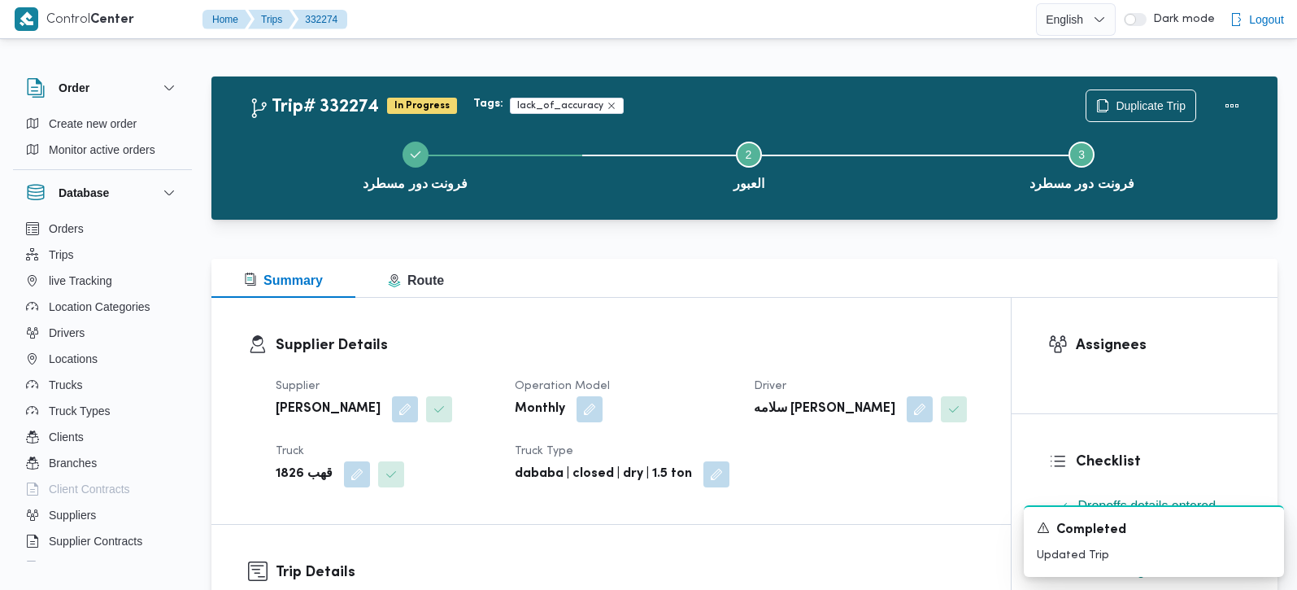 The image size is (1297, 590). What do you see at coordinates (749, 164) in the screenshot?
I see `button: العبور` at bounding box center [749, 164].